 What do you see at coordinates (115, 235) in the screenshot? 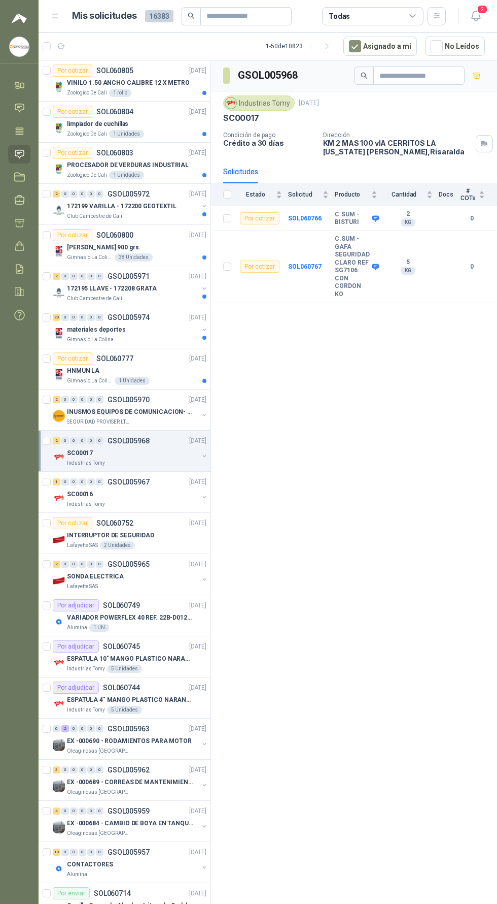
I see `p: SOL060800` at bounding box center [115, 235].